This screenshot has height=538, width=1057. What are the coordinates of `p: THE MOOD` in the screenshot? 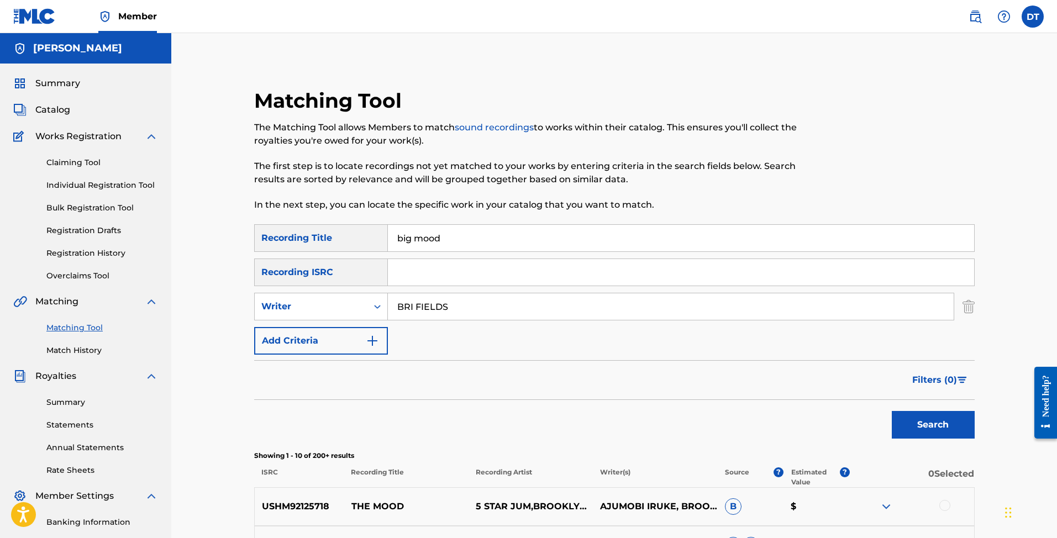 It's located at (405, 506).